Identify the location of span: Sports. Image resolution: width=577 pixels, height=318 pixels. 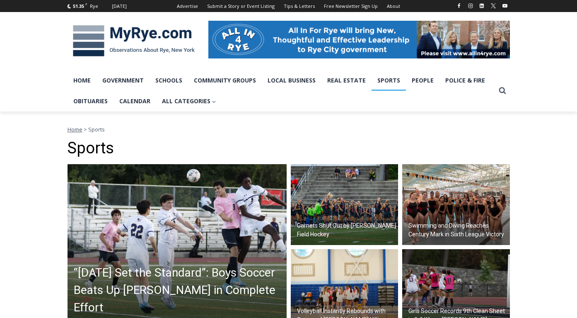
(97, 129).